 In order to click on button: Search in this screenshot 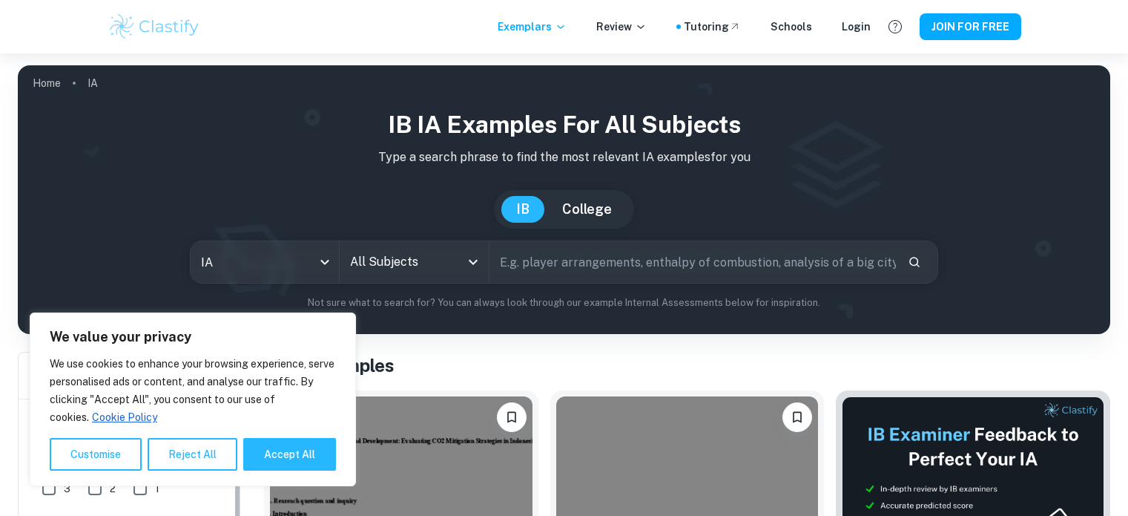, I will do `click(915, 262)`.